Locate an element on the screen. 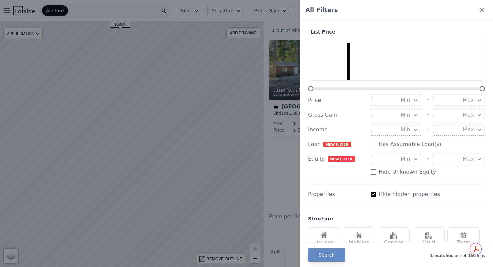 The width and height of the screenshot is (493, 267). div: out of listings is located at coordinates (415, 255).